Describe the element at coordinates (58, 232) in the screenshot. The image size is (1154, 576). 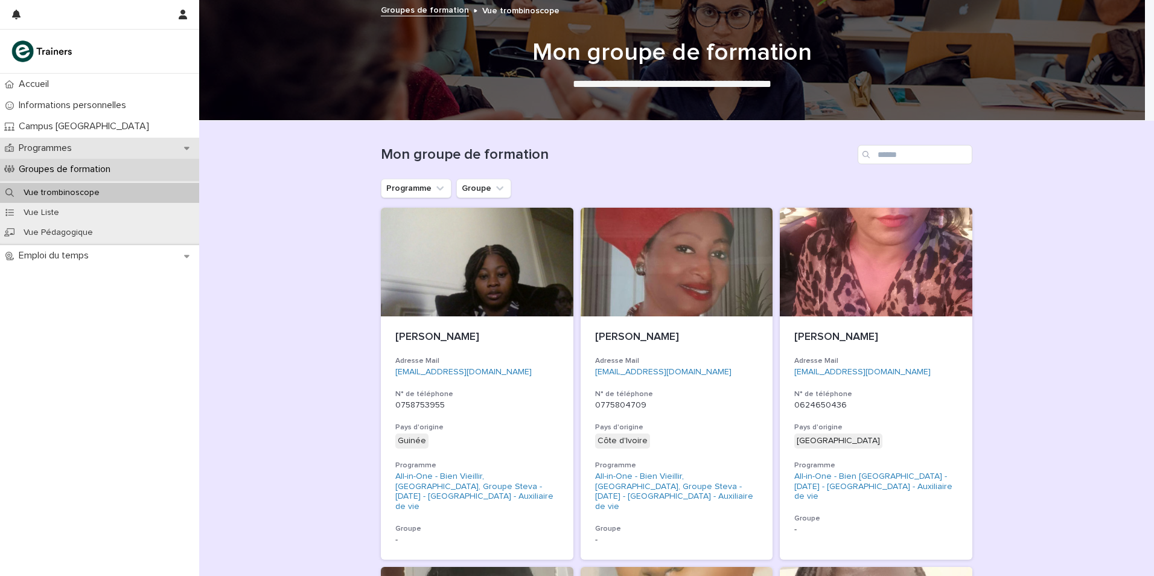
I see `p: Vue Pédagogique` at that location.